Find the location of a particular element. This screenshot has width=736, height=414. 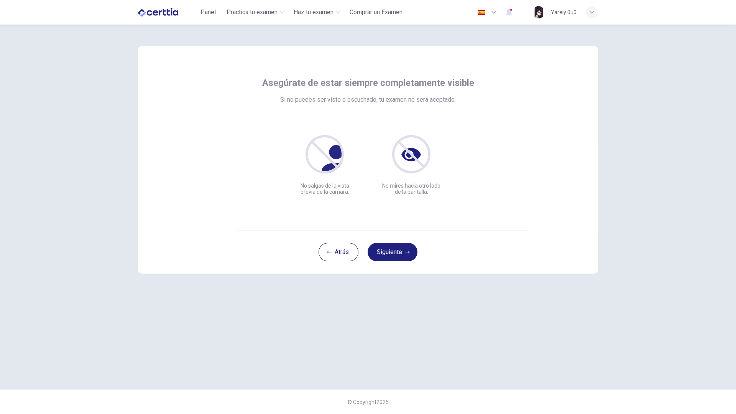

button: Atrás is located at coordinates (339, 252).